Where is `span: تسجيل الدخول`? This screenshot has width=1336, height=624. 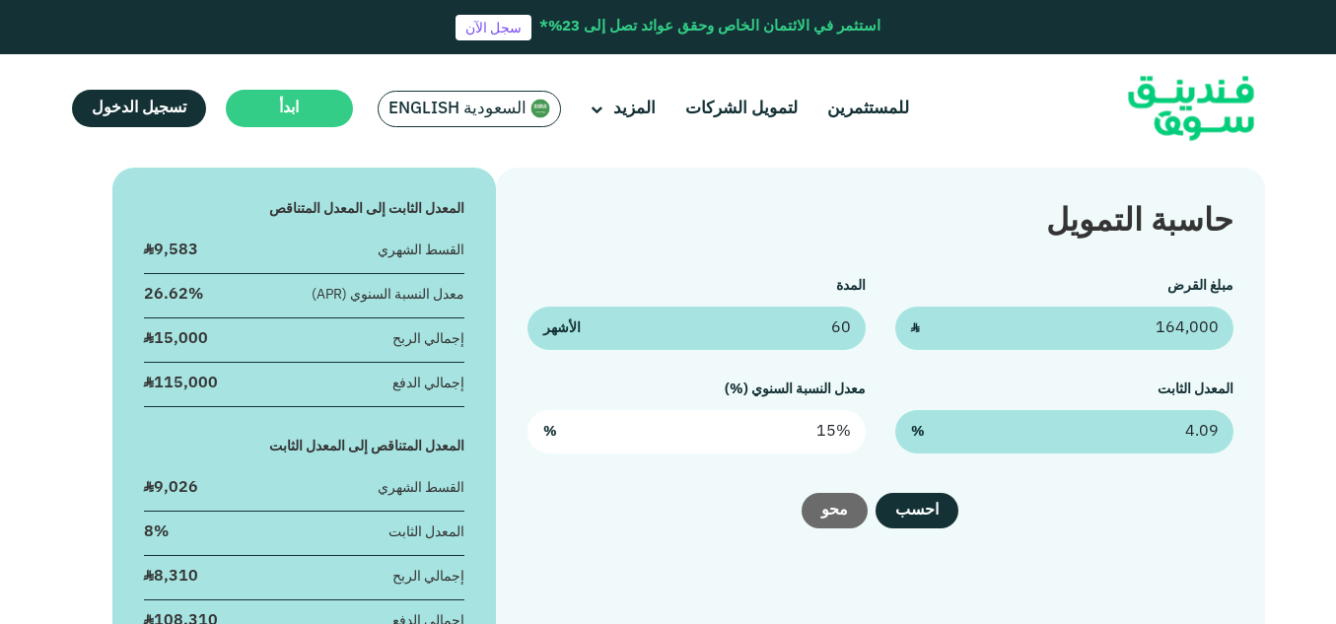
span: تسجيل الدخول is located at coordinates (139, 107).